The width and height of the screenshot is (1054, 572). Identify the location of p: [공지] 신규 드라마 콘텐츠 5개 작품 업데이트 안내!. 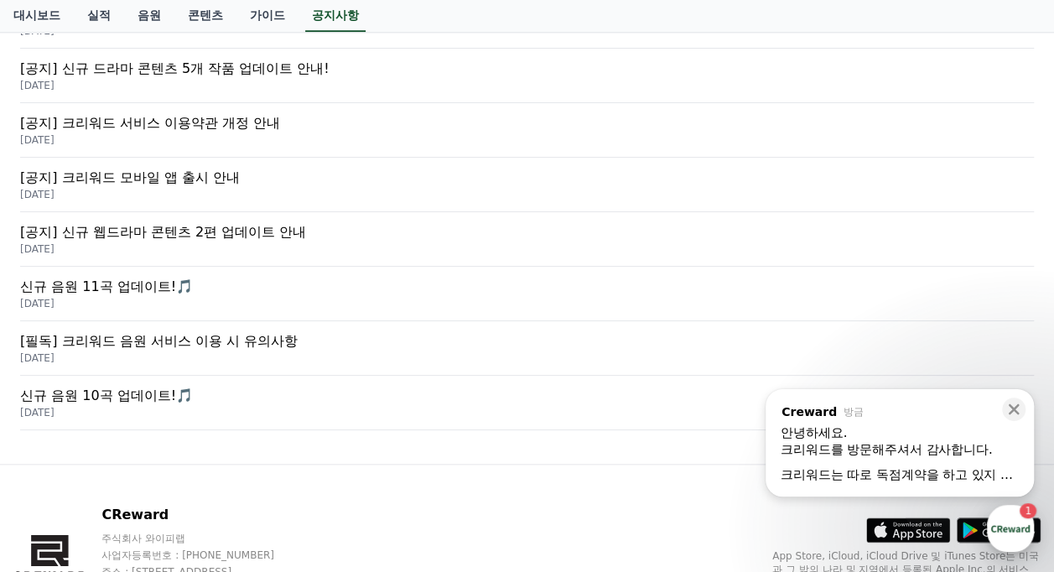
(527, 69).